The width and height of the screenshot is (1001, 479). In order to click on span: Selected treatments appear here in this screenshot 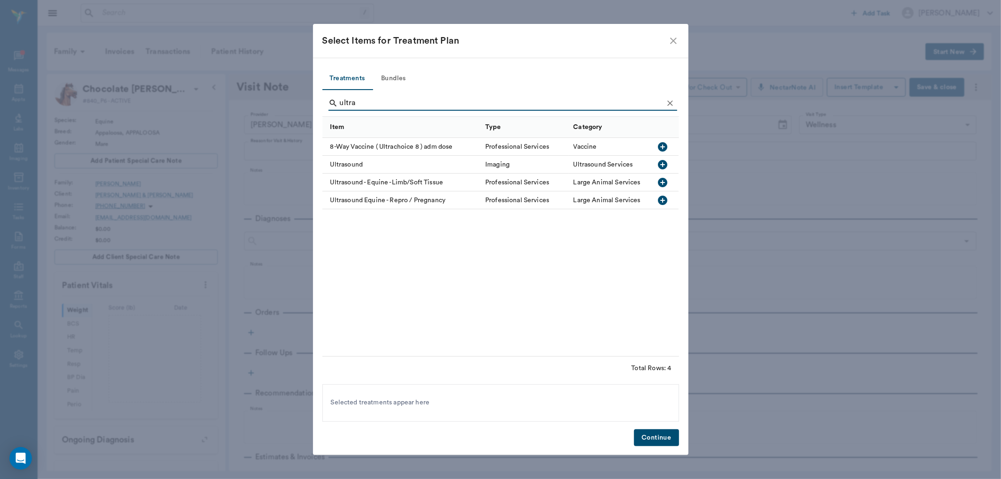, I will do `click(380, 403)`.